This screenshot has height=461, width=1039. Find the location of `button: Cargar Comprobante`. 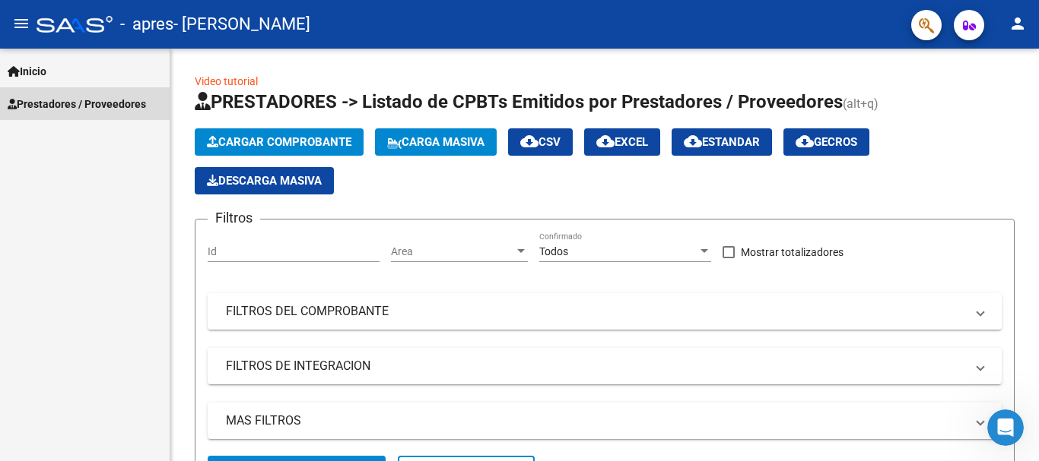

button: Cargar Comprobante is located at coordinates (279, 142).